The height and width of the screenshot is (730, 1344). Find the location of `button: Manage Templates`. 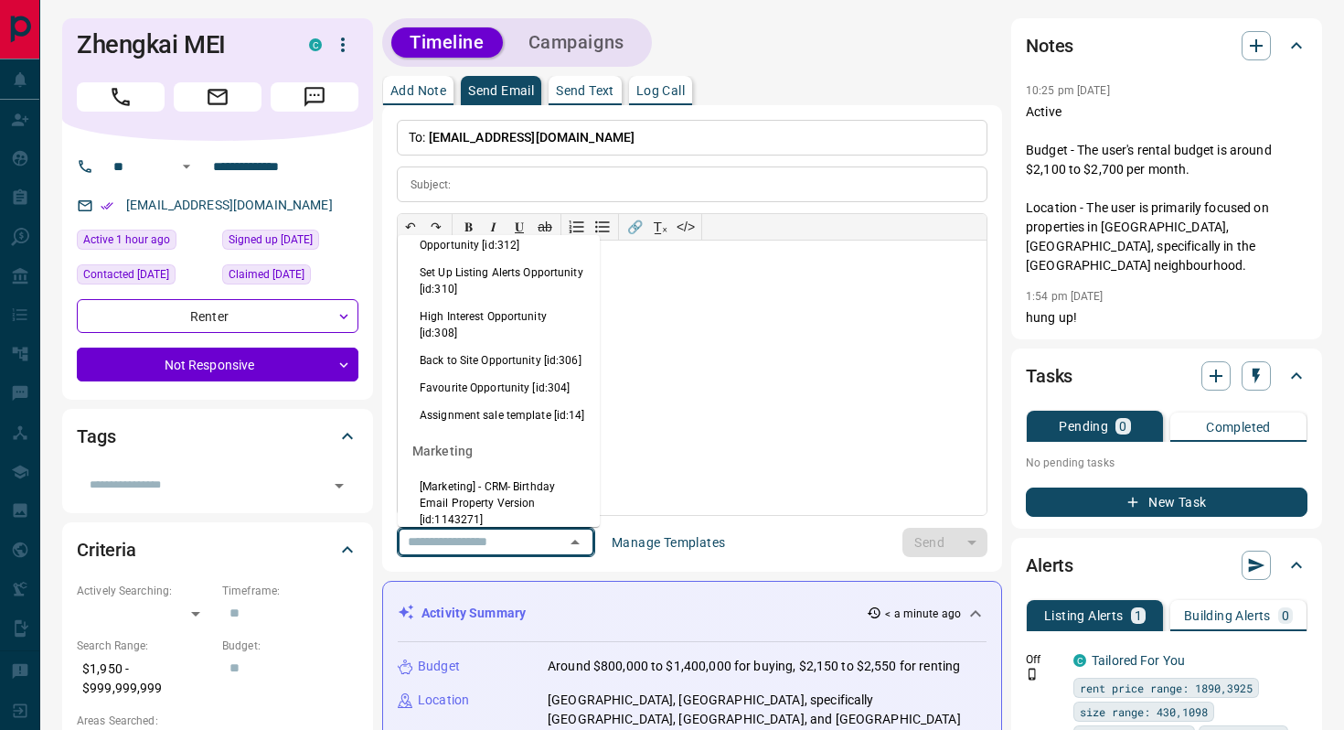

button: Manage Templates is located at coordinates (668, 542).